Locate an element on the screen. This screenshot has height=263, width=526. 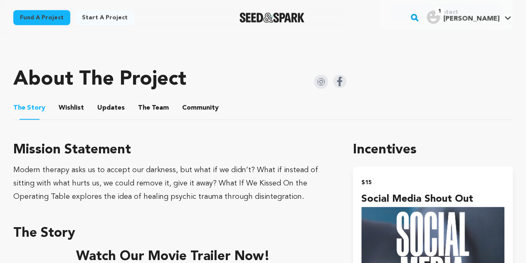
span: 1 is located at coordinates (440, 11).